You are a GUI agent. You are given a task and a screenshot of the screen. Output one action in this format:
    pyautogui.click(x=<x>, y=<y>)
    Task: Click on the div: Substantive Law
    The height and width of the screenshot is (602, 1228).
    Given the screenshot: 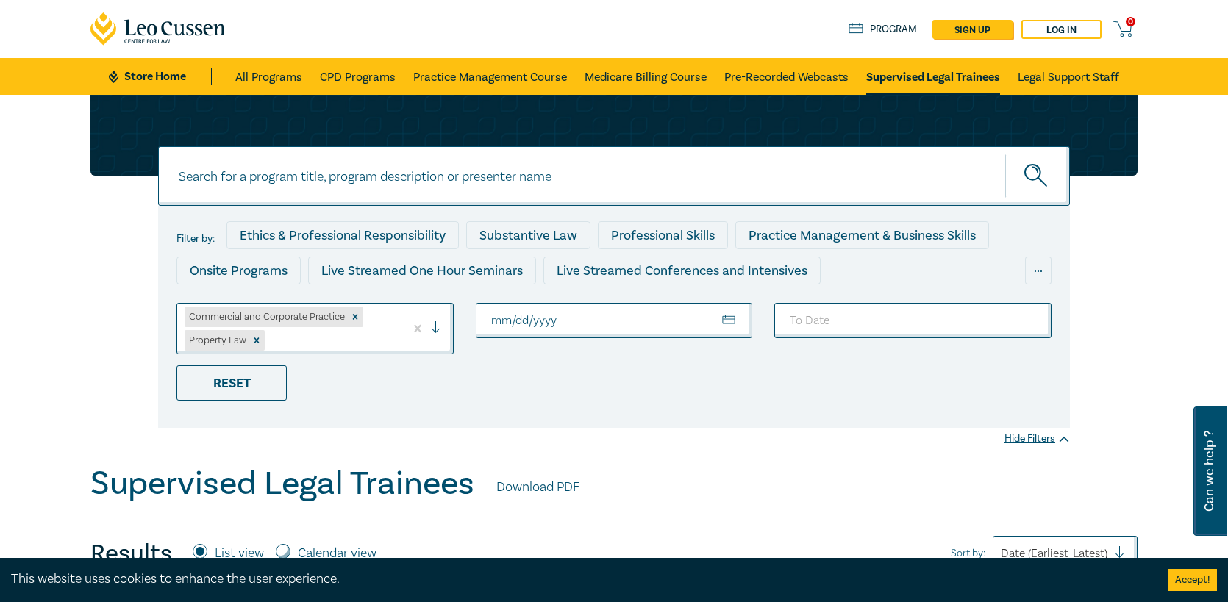 What is the action you would take?
    pyautogui.click(x=528, y=235)
    